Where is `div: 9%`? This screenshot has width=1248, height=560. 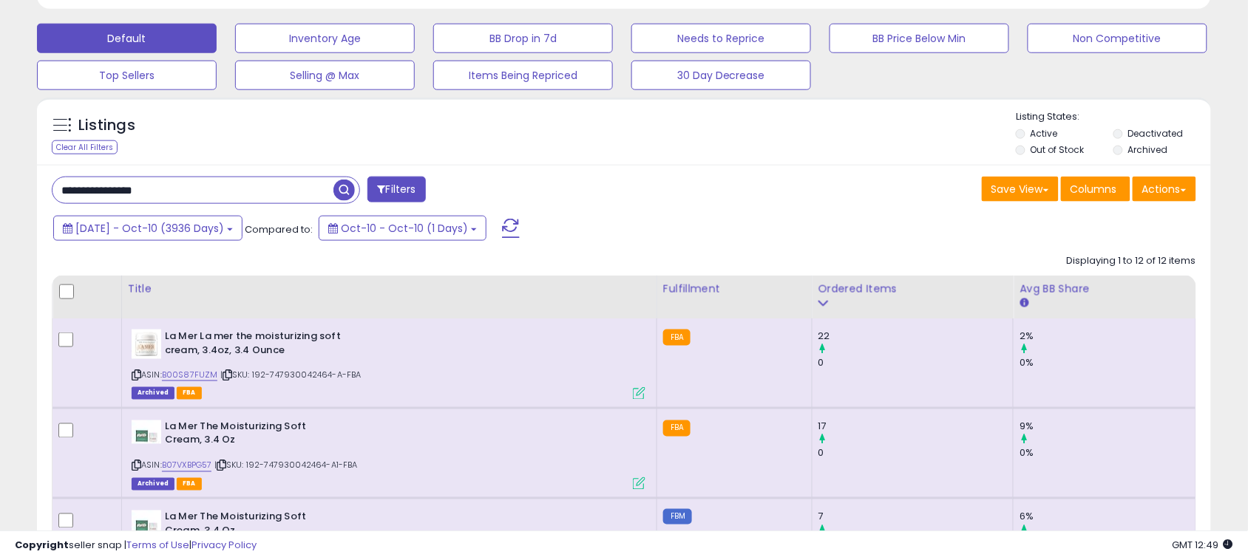
div: 9% is located at coordinates (1108, 427).